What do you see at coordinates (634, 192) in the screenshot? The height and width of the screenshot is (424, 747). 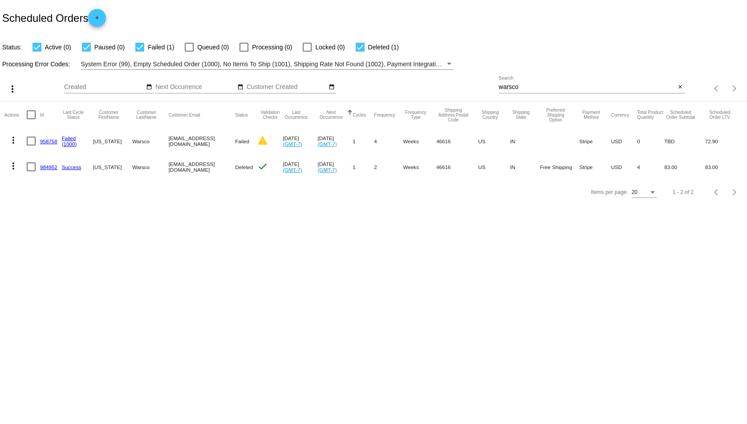 I see `span: 20` at bounding box center [634, 192].